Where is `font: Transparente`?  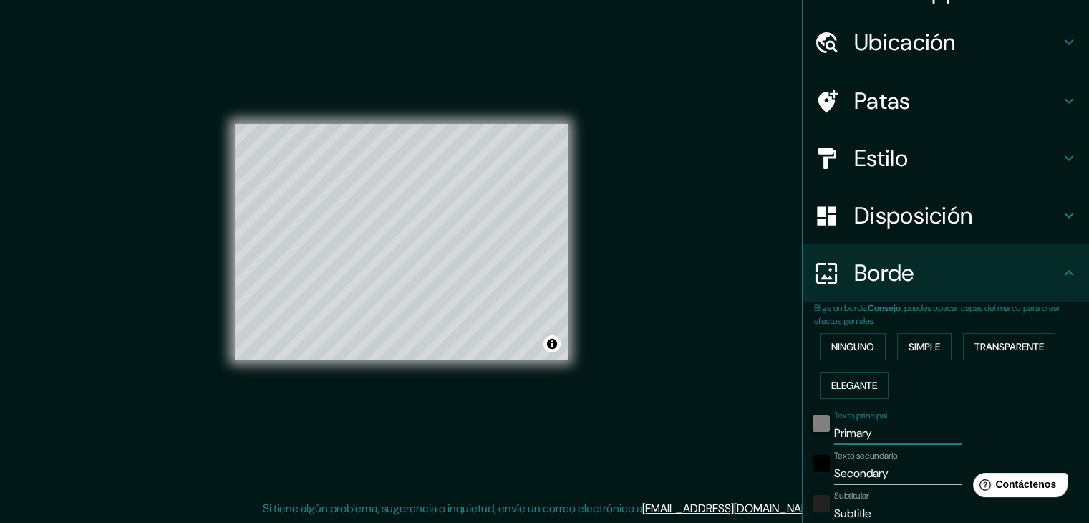 font: Transparente is located at coordinates (1009, 347).